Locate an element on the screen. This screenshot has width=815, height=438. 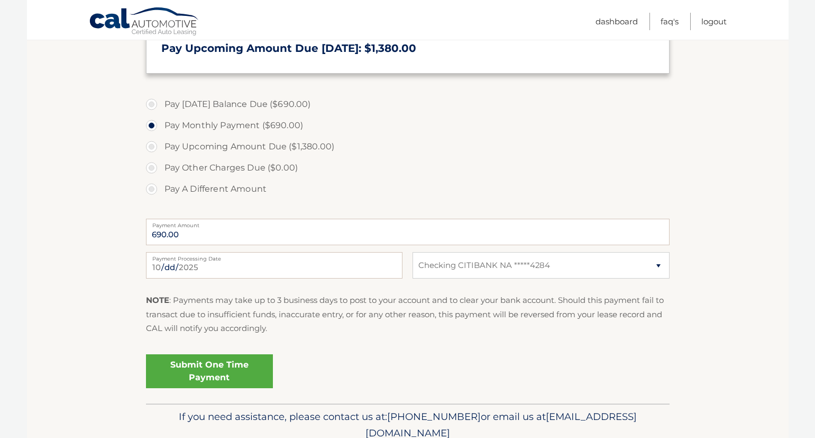
label: Pay Upcoming Amount Due ($1,380.00) is located at coordinates (408, 147).